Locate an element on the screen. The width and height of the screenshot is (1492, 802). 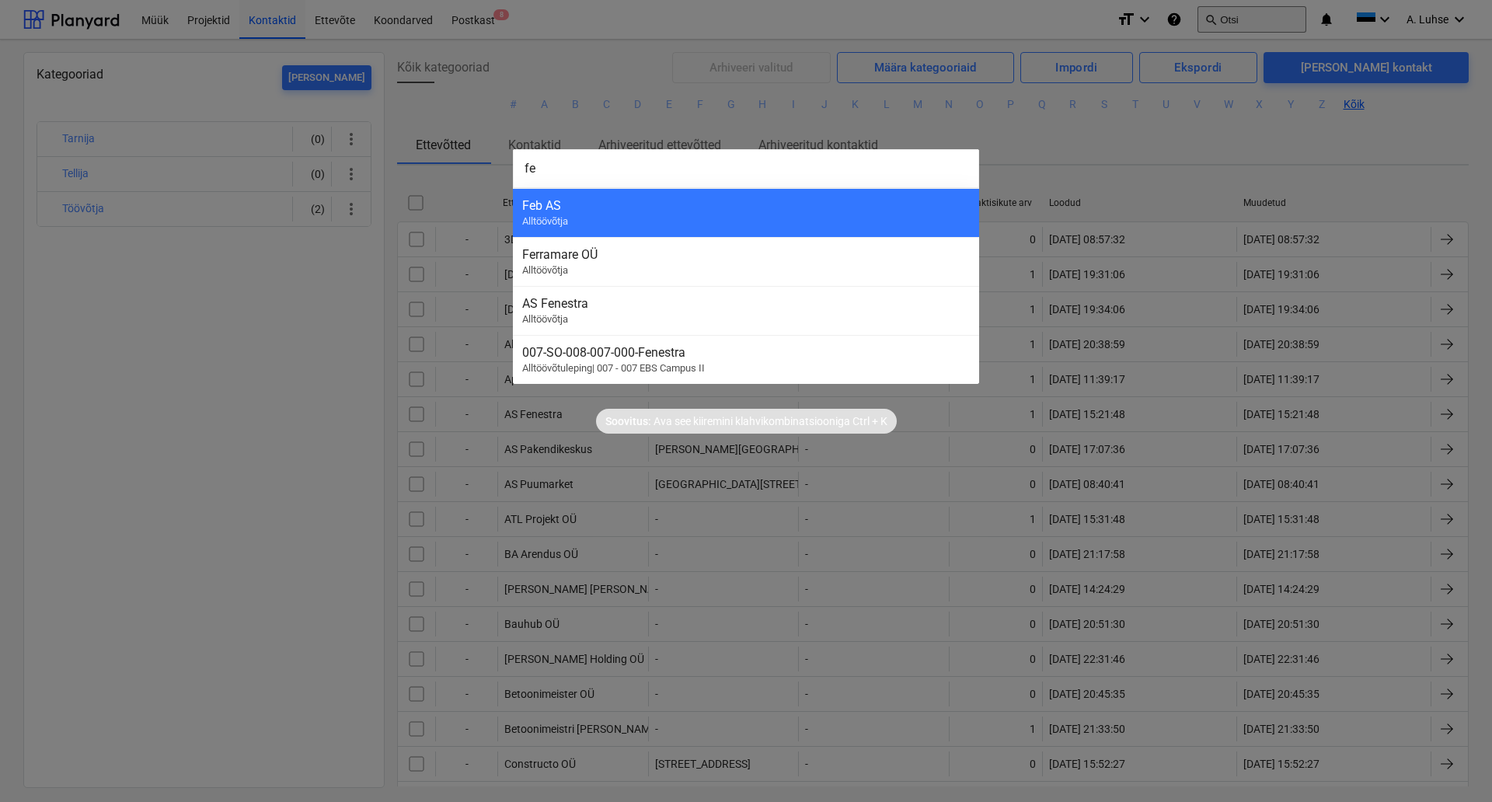
div: Vestlusvidin is located at coordinates (1453, 765).